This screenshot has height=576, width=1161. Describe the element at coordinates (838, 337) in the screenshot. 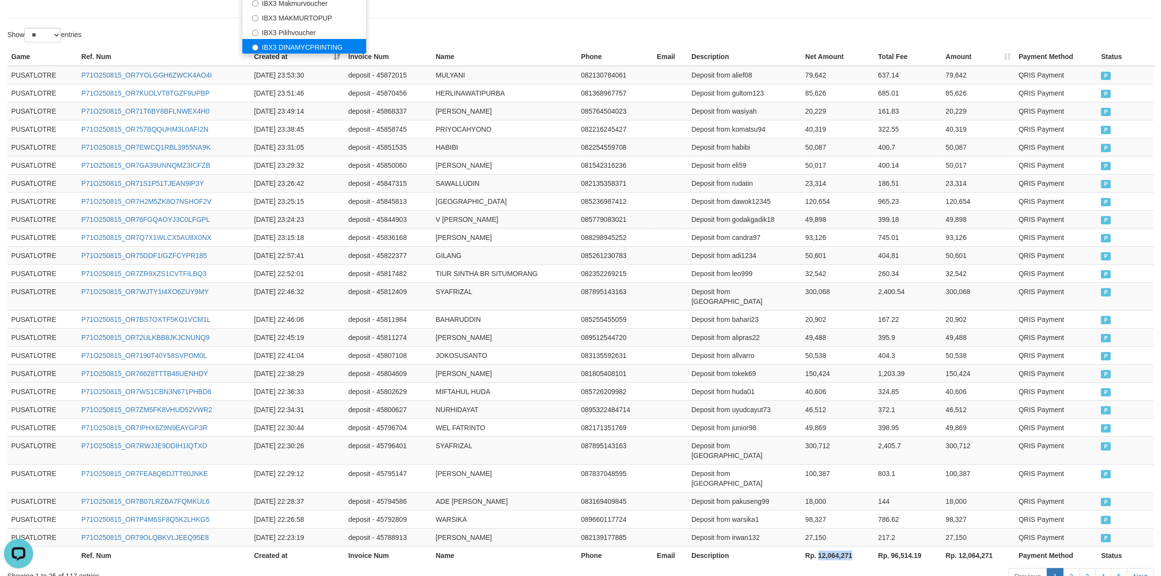

I see `td: 49,488` at that location.